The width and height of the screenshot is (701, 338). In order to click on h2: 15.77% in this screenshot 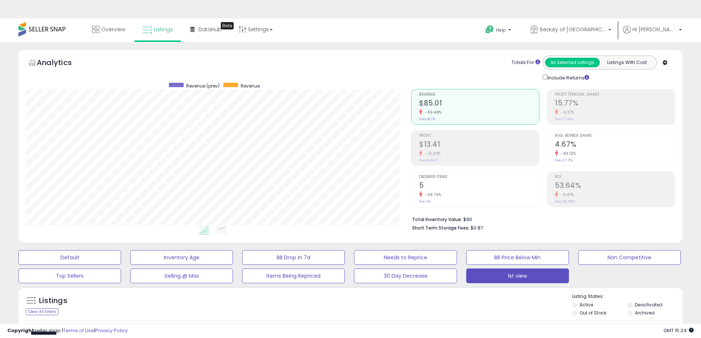, I will do `click(615, 104)`.